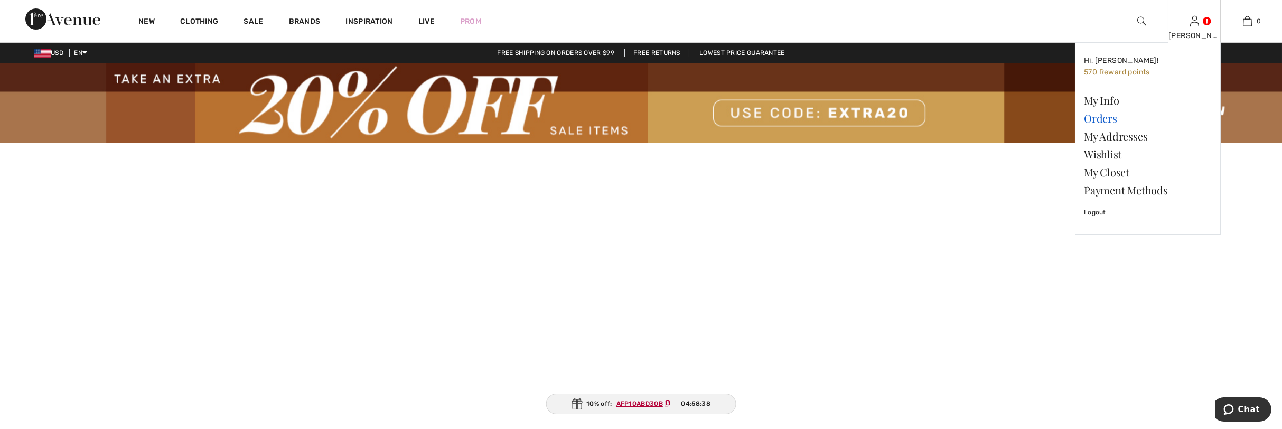  Describe the element at coordinates (1148, 136) in the screenshot. I see `a: My Addresses` at that location.